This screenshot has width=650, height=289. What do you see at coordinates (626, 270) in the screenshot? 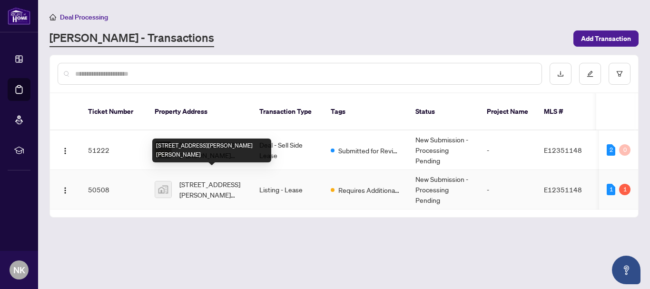
I see `button: Open asap` at bounding box center [626, 270].